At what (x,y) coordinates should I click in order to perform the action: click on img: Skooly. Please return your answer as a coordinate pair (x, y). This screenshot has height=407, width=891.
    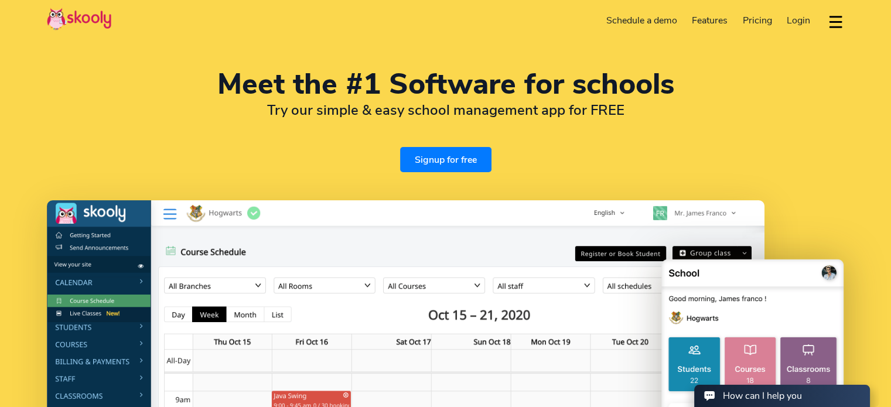
    Looking at the image, I should click on (79, 19).